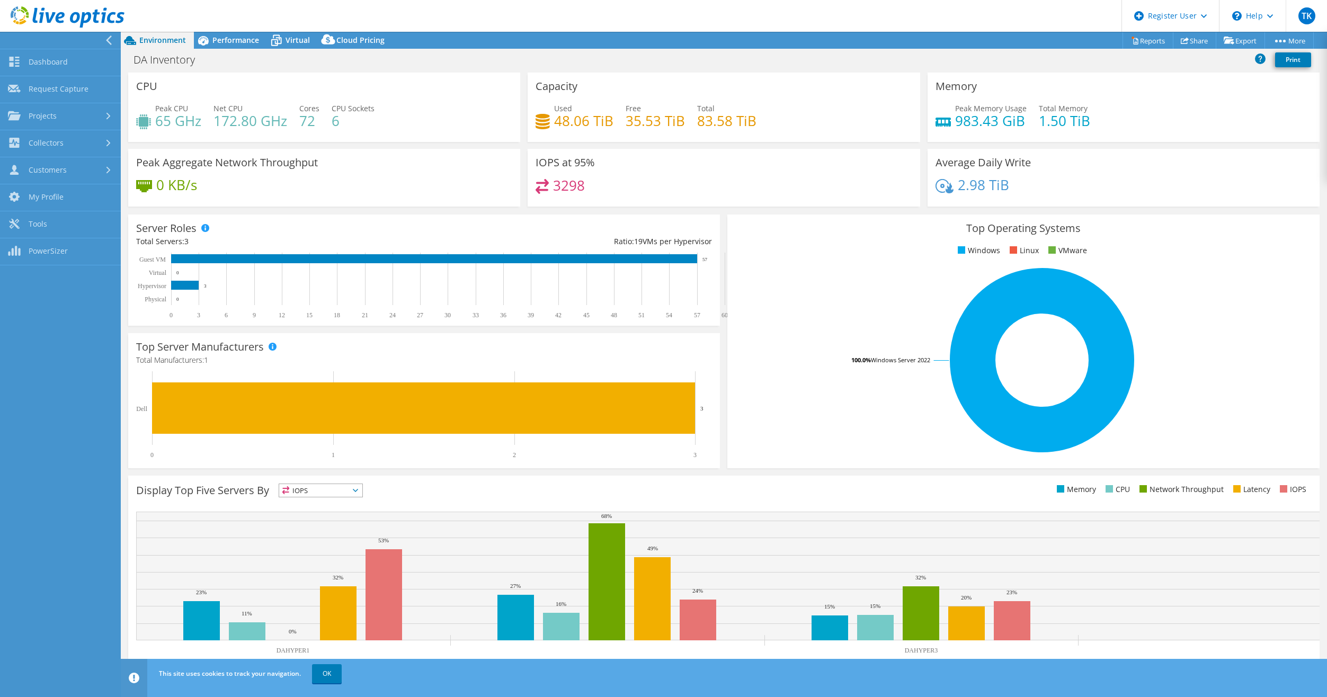 Image resolution: width=1327 pixels, height=697 pixels. I want to click on span: 1, so click(206, 360).